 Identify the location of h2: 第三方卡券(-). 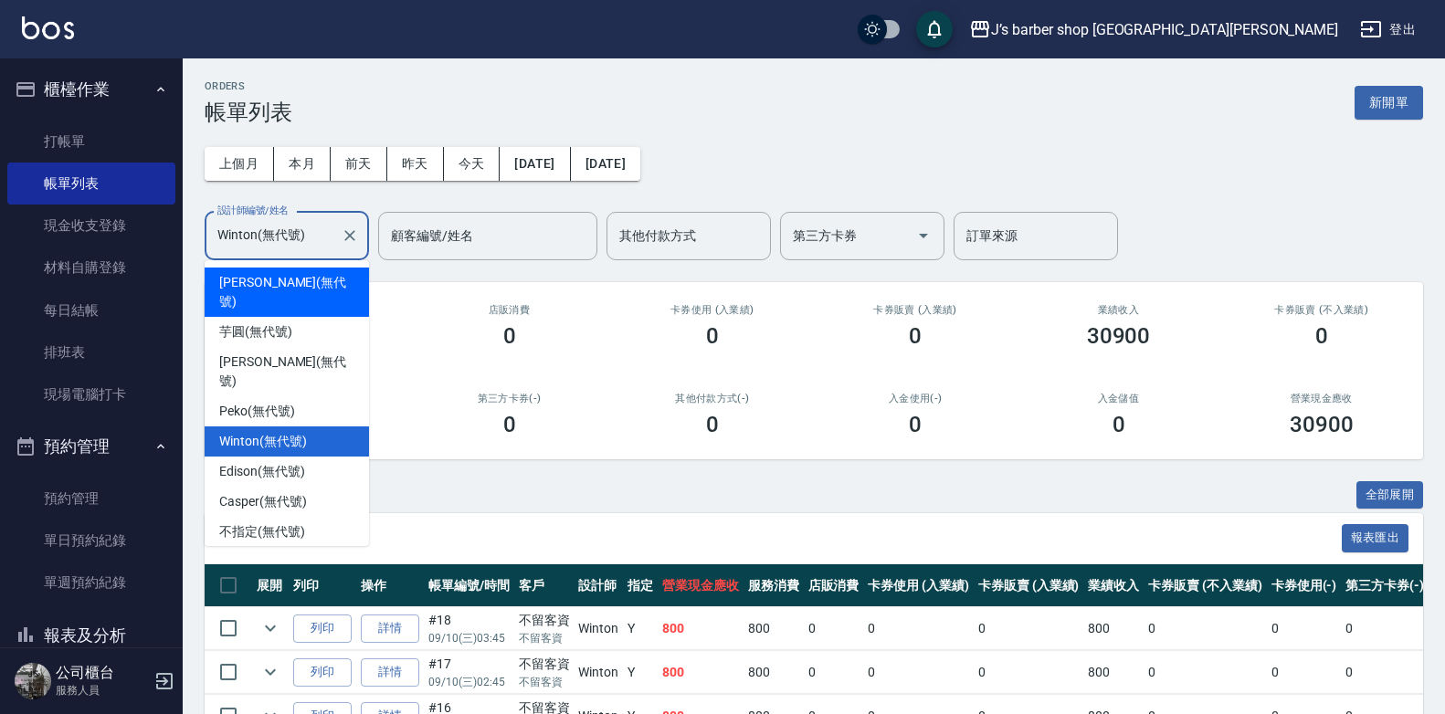
(509, 398).